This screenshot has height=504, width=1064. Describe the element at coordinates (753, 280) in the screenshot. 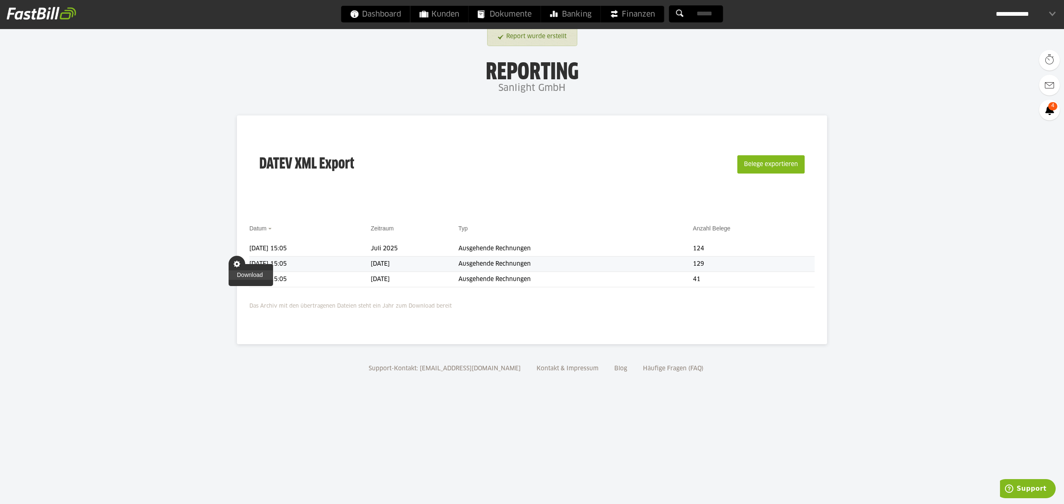

I see `td: 41` at that location.